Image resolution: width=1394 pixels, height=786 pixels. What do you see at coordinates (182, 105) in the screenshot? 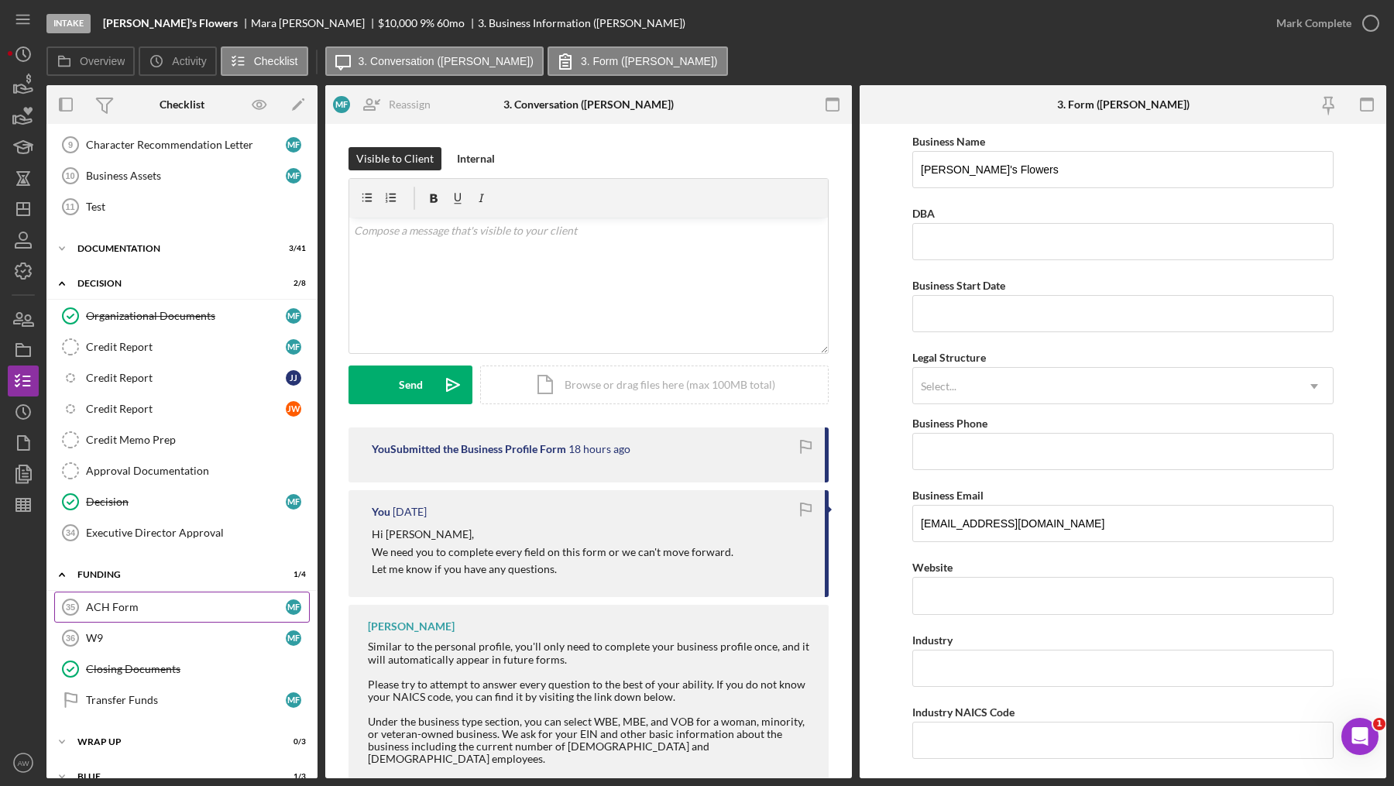
I see `div: Checklist` at bounding box center [182, 105].